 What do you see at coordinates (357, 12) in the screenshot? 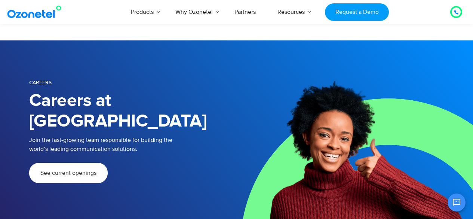
I see `a: Request a Demo` at bounding box center [357, 12].